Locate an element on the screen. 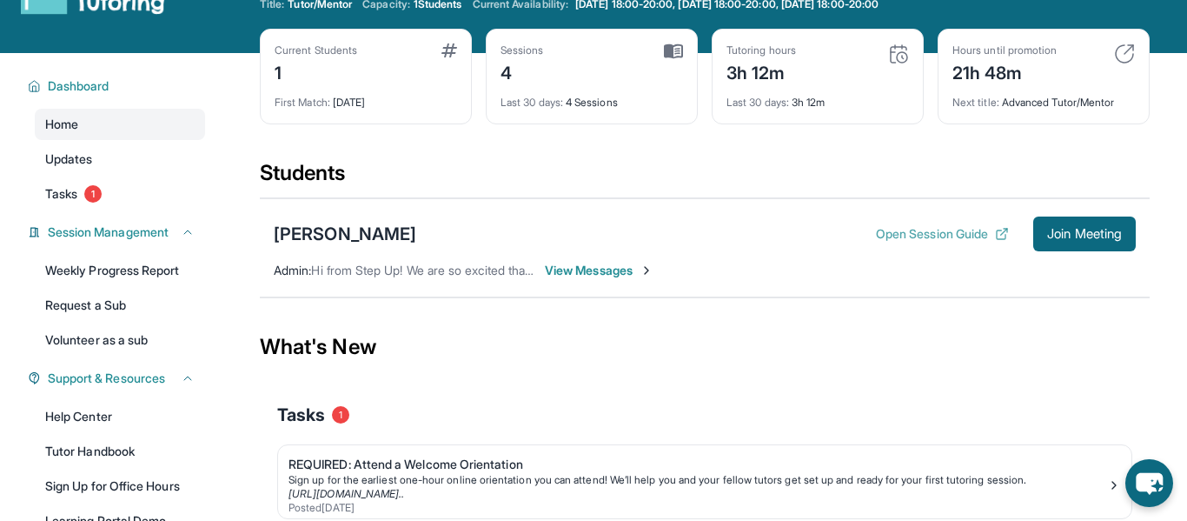 The height and width of the screenshot is (521, 1187). span: First Match : is located at coordinates (302, 102).